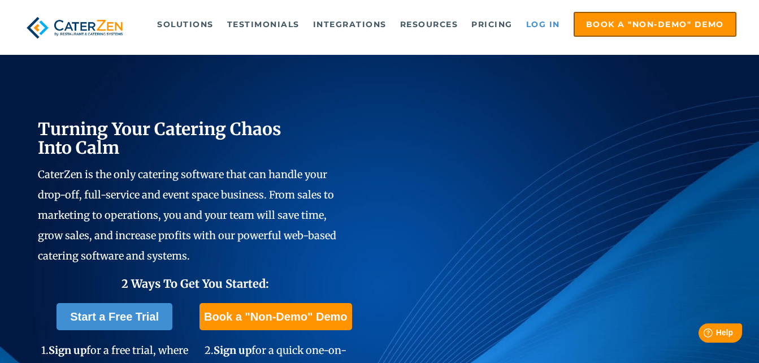 The image size is (759, 363). What do you see at coordinates (66, 14) in the screenshot?
I see `span: Help` at bounding box center [66, 14].